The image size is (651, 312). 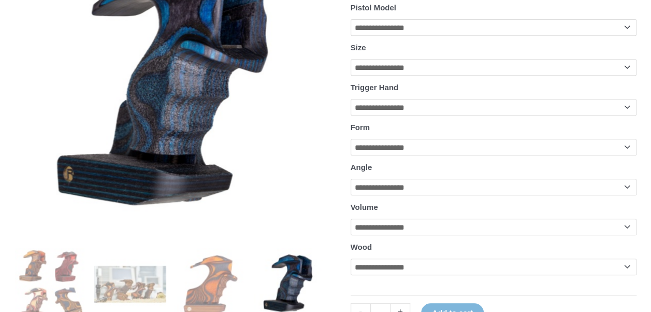 What do you see at coordinates (364, 207) in the screenshot?
I see `label: Volume` at bounding box center [364, 207].